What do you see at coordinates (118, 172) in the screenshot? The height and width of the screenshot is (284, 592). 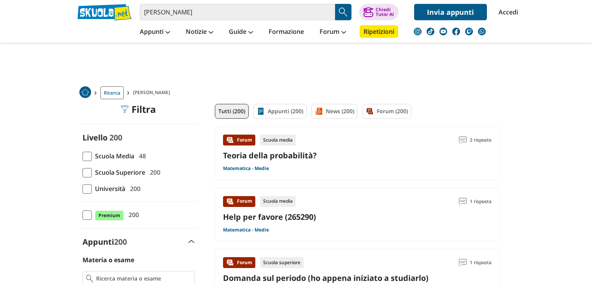 I see `span: Scuola Superiore` at bounding box center [118, 172].